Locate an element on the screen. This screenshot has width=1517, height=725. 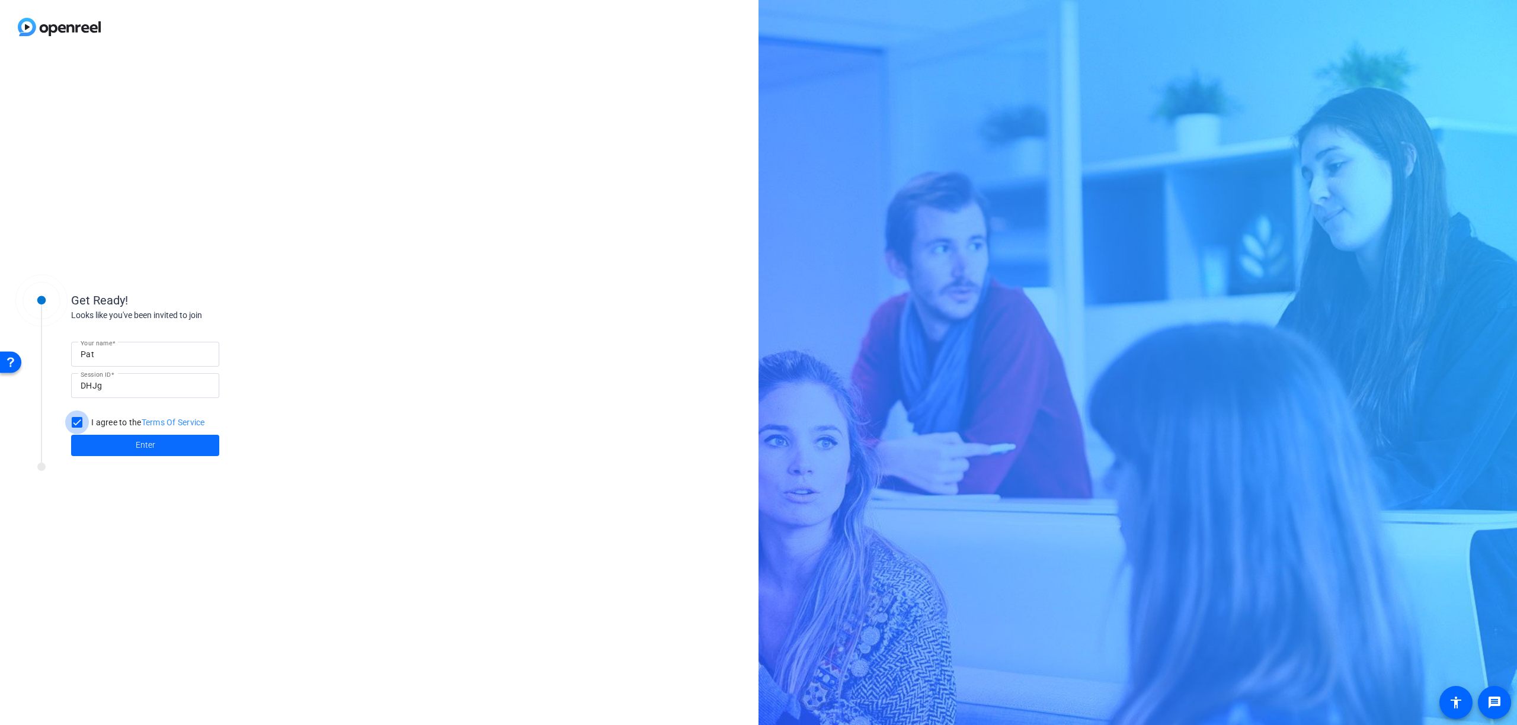
div: Looks like you've been invited to join is located at coordinates (190, 315).